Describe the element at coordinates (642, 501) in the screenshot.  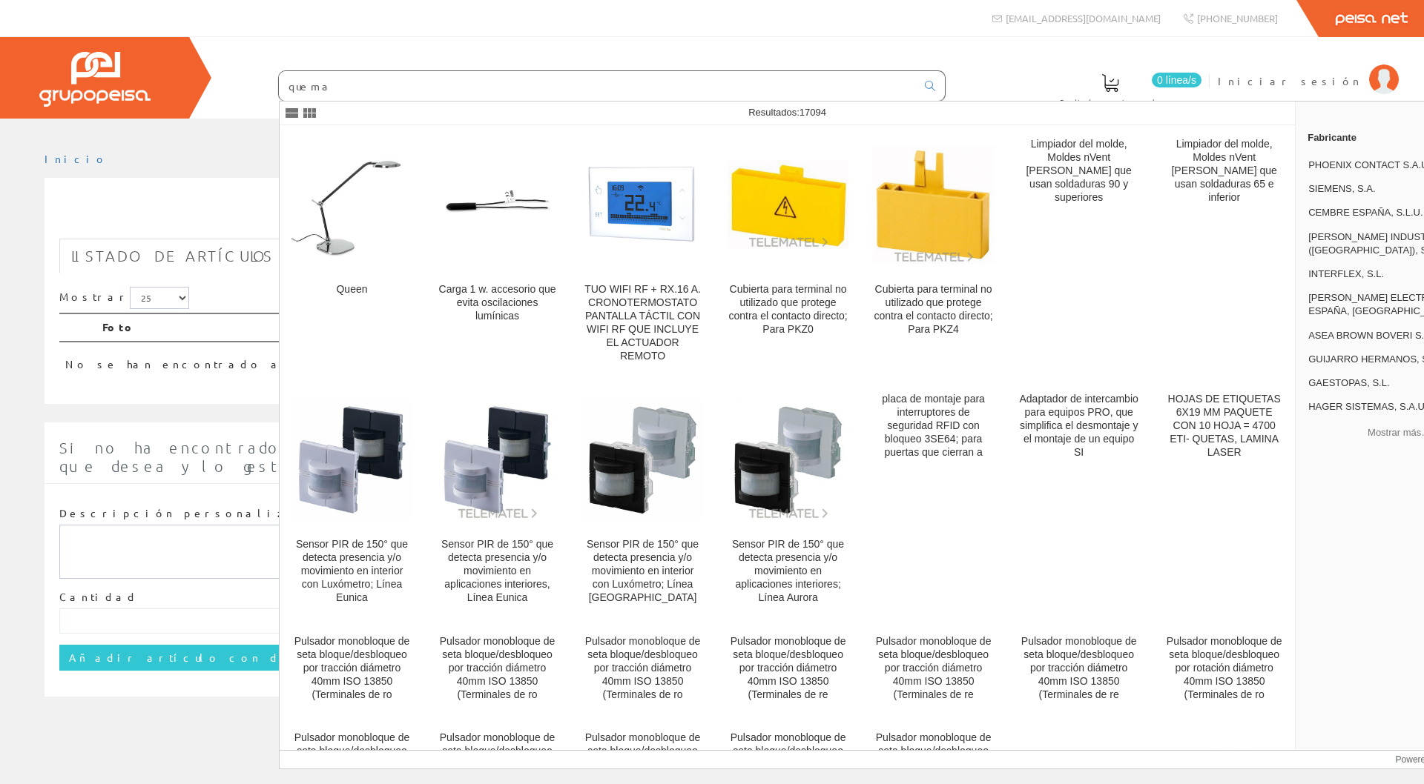
I see `a: Sensor PIR de 150° que detecta presencia y/o movimiento en interior con Luxómetro; Línea Aurora S...` at that location.